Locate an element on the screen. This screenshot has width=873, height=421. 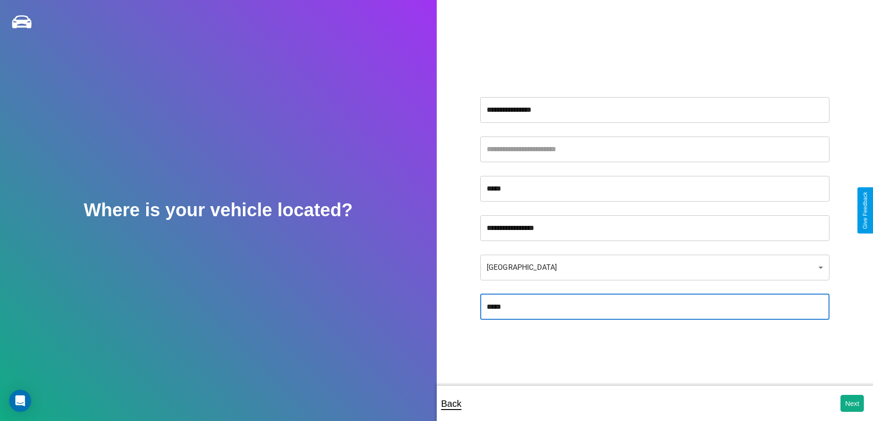
p: Back is located at coordinates (451, 404).